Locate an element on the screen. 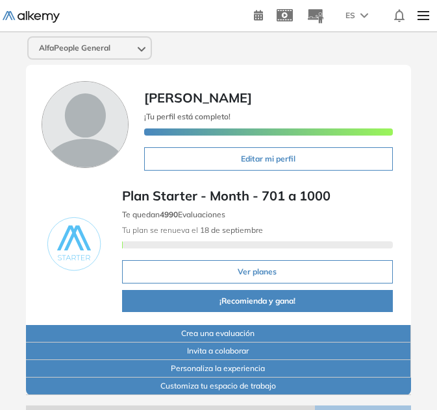 The height and width of the screenshot is (410, 437). b: 18 de septiembre is located at coordinates (230, 230).